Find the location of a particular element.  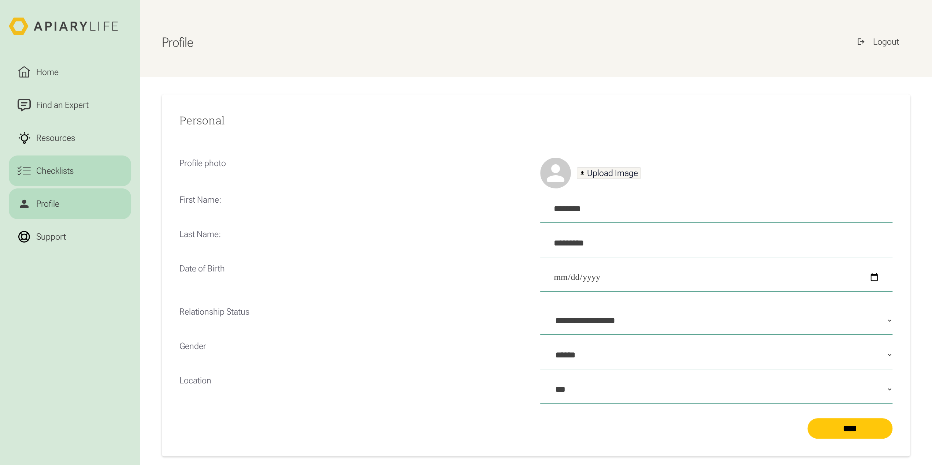

a: Resources is located at coordinates (70, 138).